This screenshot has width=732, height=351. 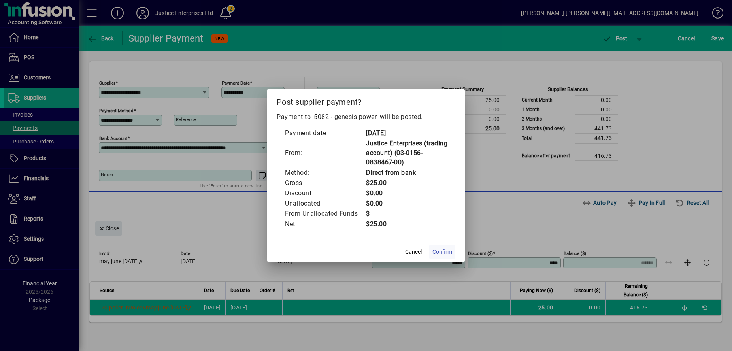 What do you see at coordinates (325, 224) in the screenshot?
I see `td: Net` at bounding box center [325, 224].